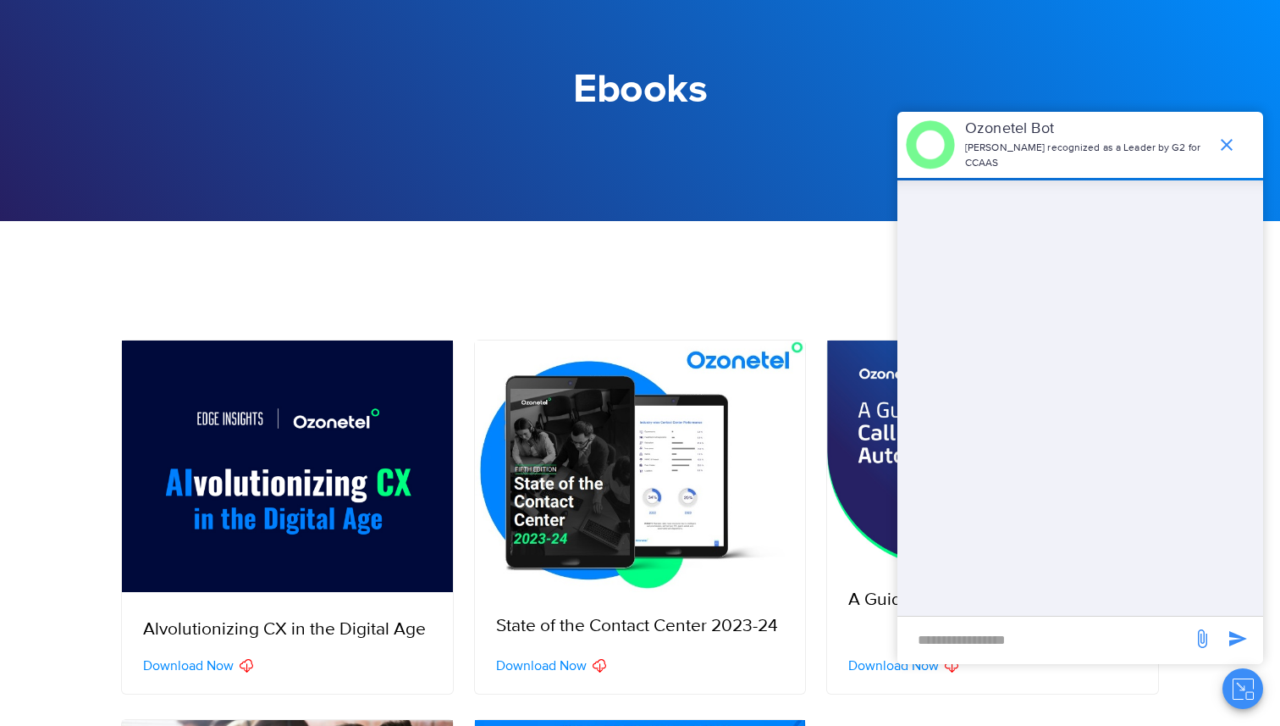  I want to click on p: A Guide to Call Center Automation, so click(992, 600).